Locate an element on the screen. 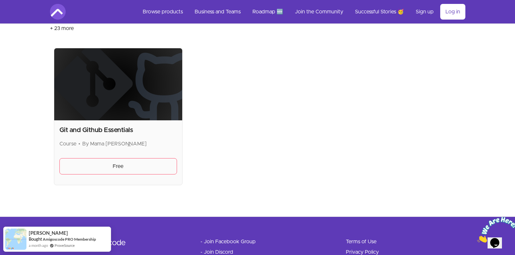 The width and height of the screenshot is (515, 255). a: Successful Stories 🥳 is located at coordinates (379, 12).